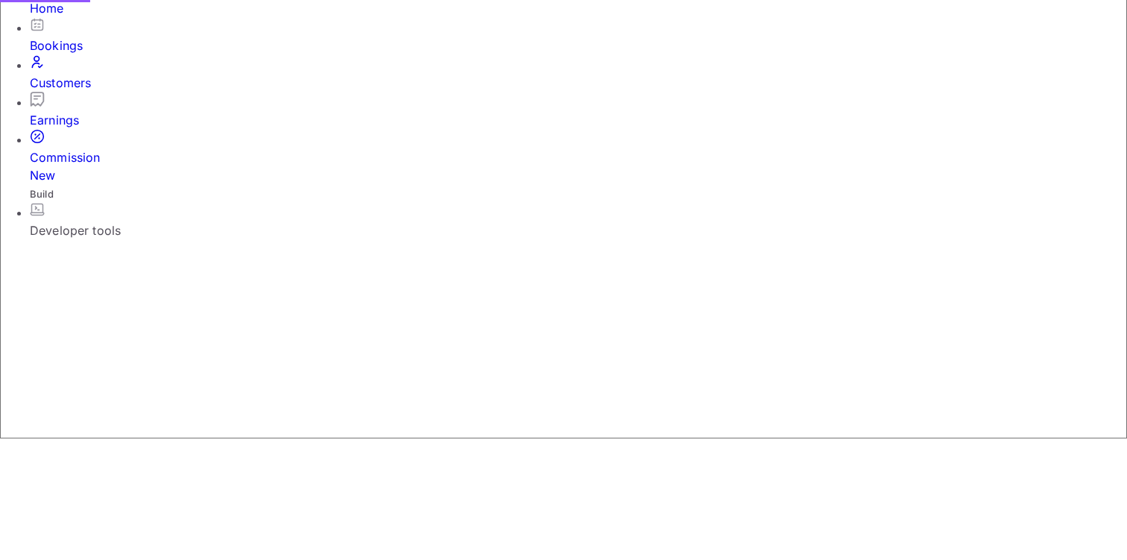 The width and height of the screenshot is (1127, 560). What do you see at coordinates (579, 73) in the screenshot?
I see `a: Customers` at bounding box center [579, 73].